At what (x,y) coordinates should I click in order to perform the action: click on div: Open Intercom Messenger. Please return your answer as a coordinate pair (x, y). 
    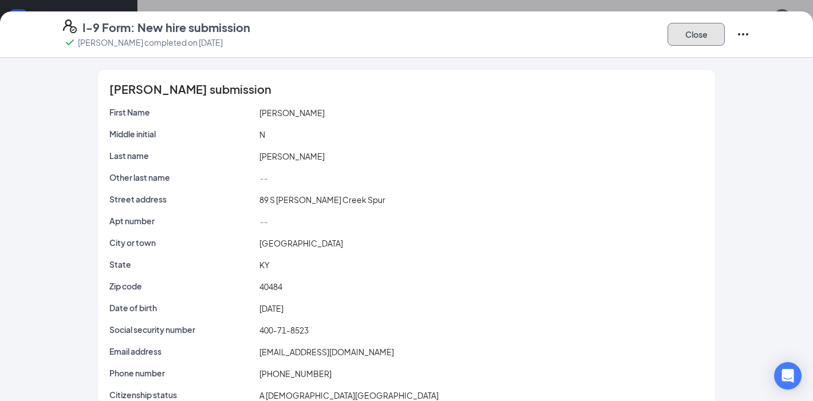
    Looking at the image, I should click on (788, 376).